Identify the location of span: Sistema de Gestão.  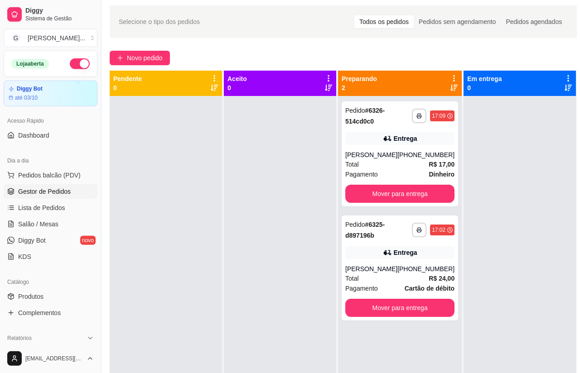
(59, 19).